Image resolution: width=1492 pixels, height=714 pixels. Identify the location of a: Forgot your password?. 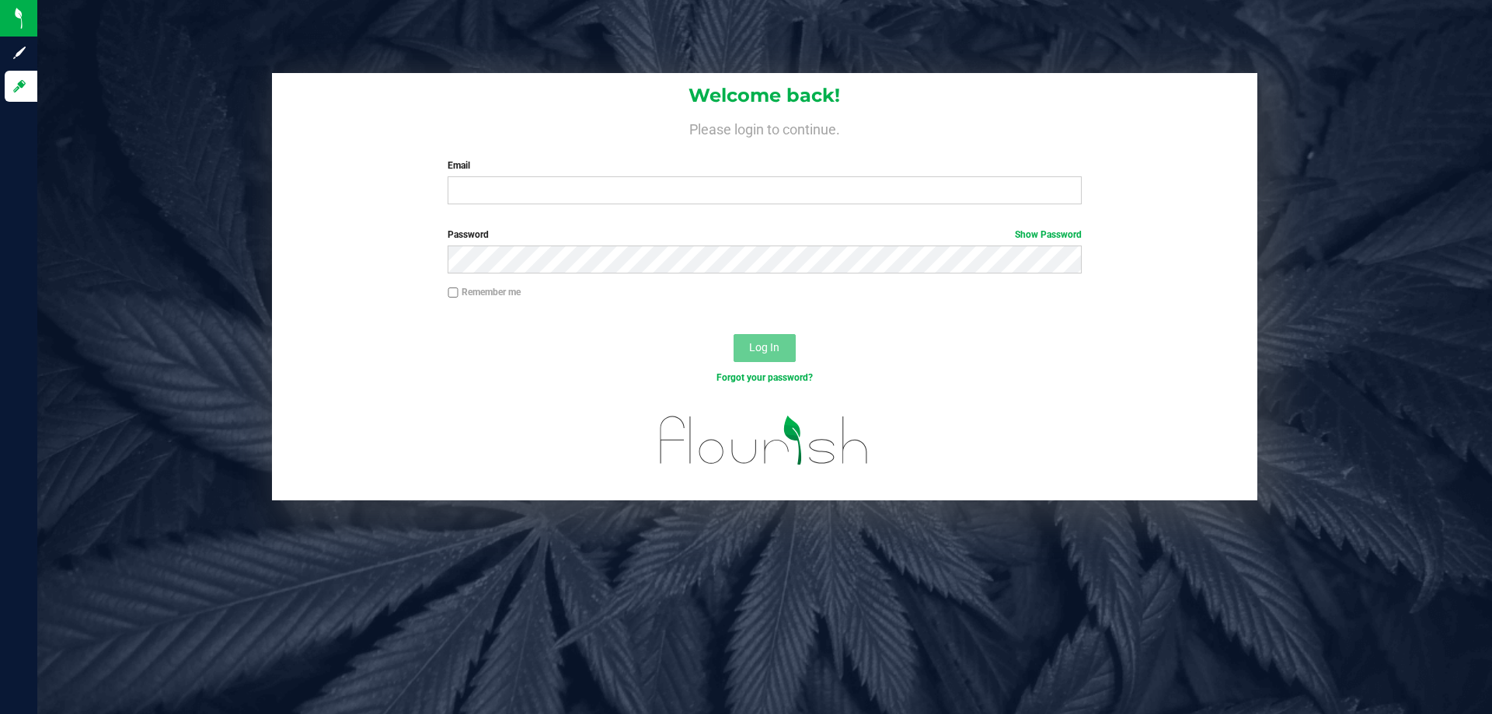
(764, 378).